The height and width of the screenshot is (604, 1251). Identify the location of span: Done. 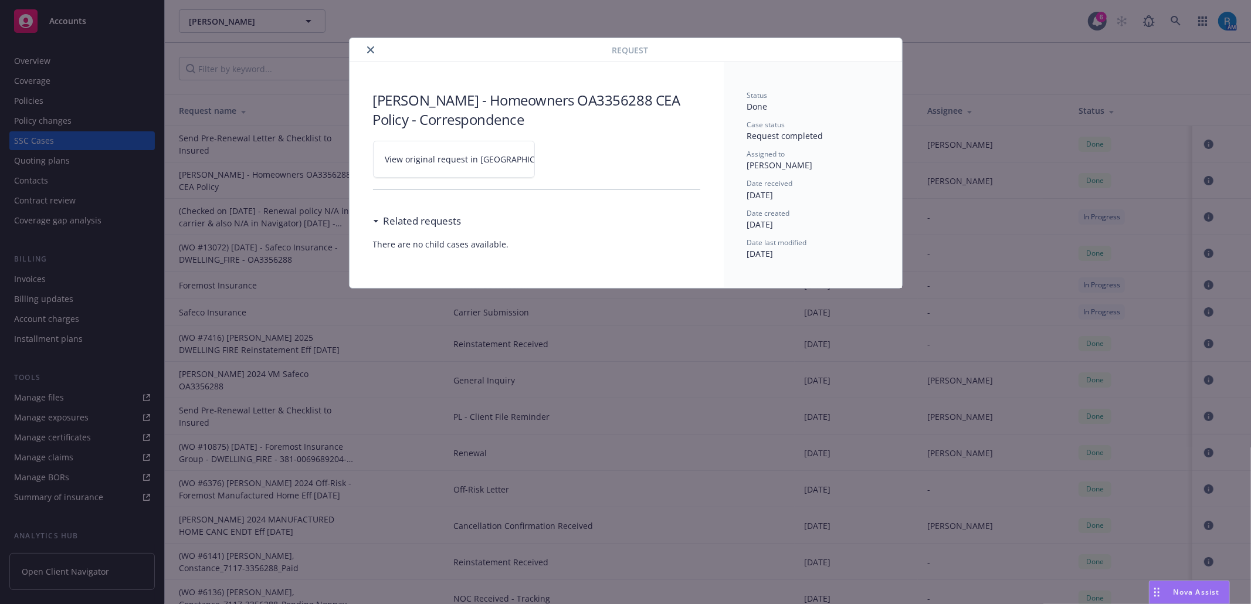
(757, 106).